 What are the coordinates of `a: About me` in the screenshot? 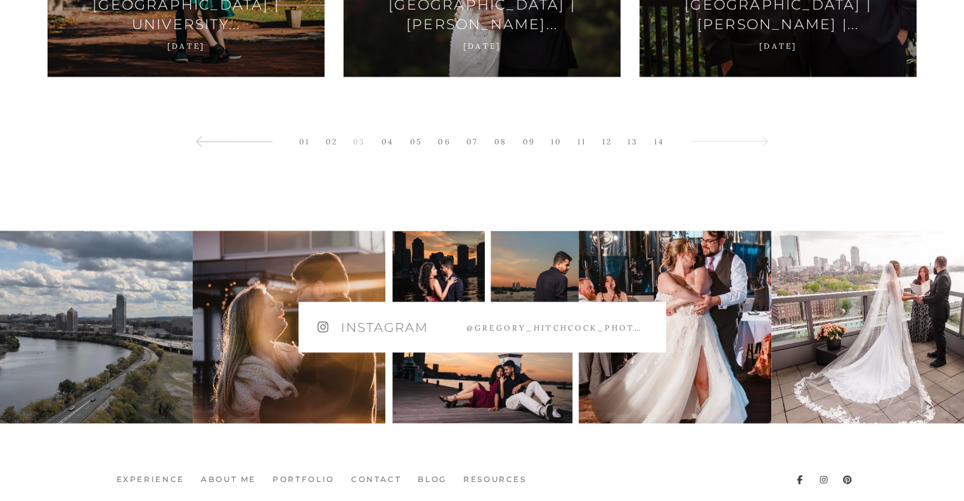 It's located at (228, 480).